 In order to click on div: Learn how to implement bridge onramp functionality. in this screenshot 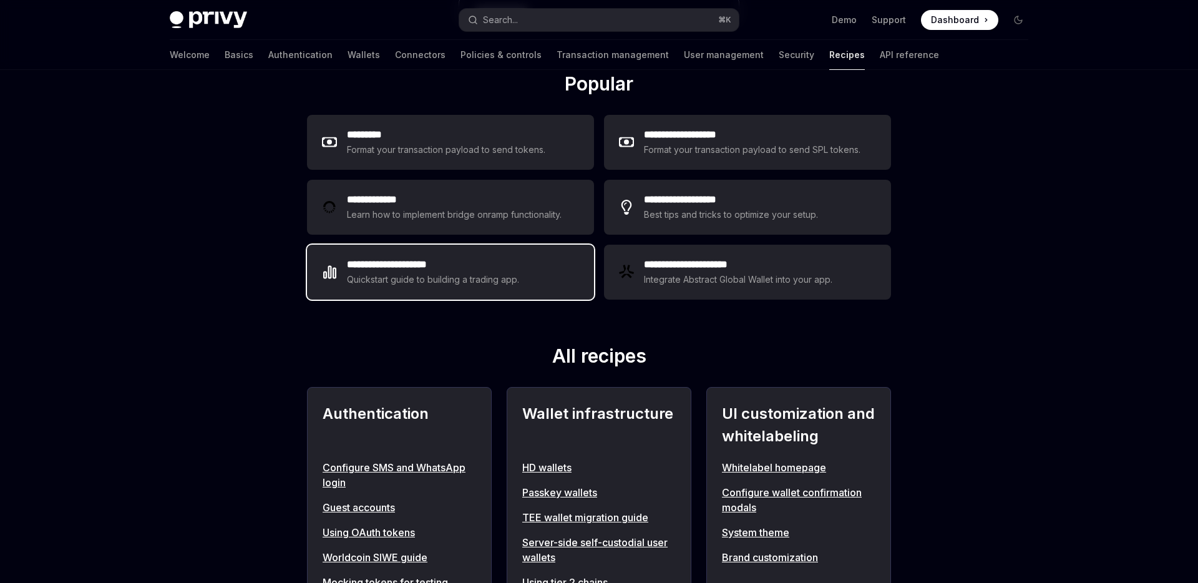, I will do `click(456, 215)`.